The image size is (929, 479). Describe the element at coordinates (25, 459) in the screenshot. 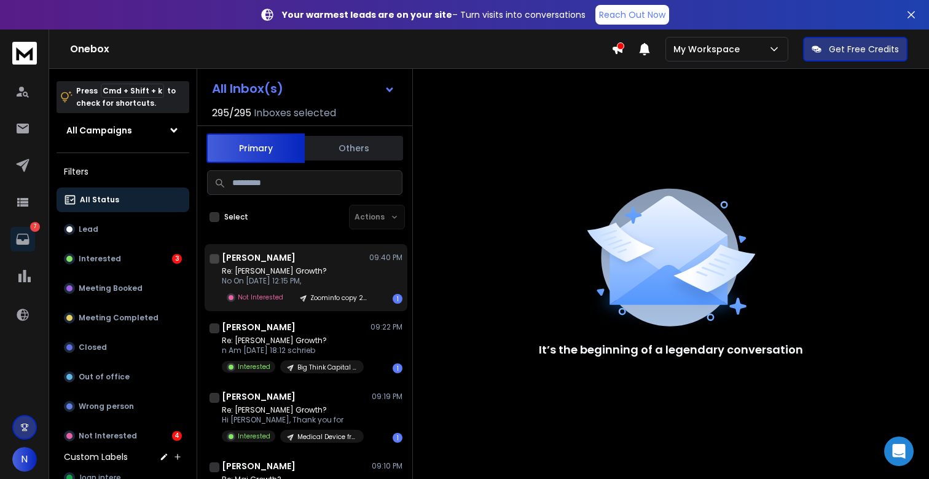

I see `span: N` at that location.